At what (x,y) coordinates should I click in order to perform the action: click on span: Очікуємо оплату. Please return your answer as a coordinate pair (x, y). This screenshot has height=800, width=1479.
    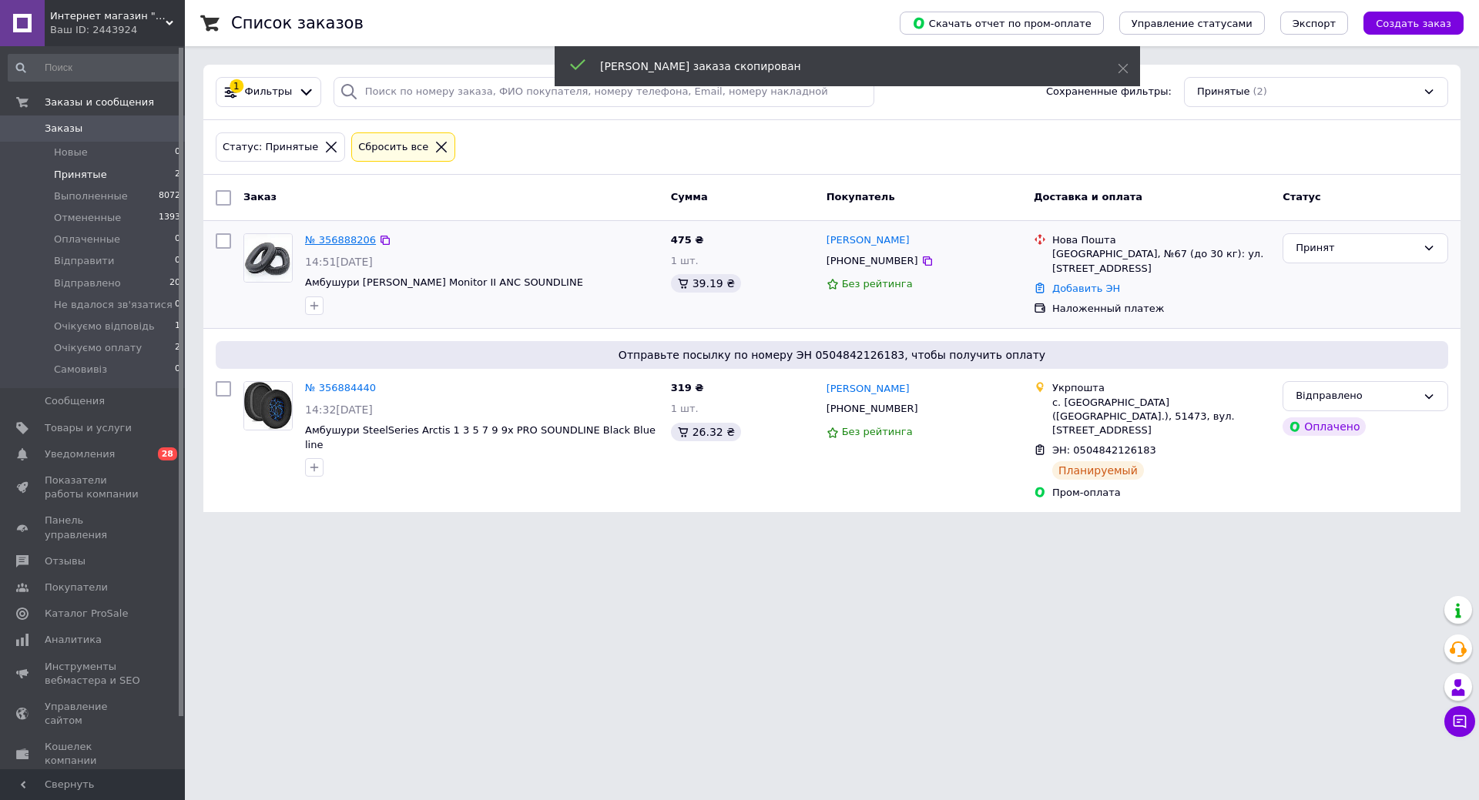
    Looking at the image, I should click on (98, 348).